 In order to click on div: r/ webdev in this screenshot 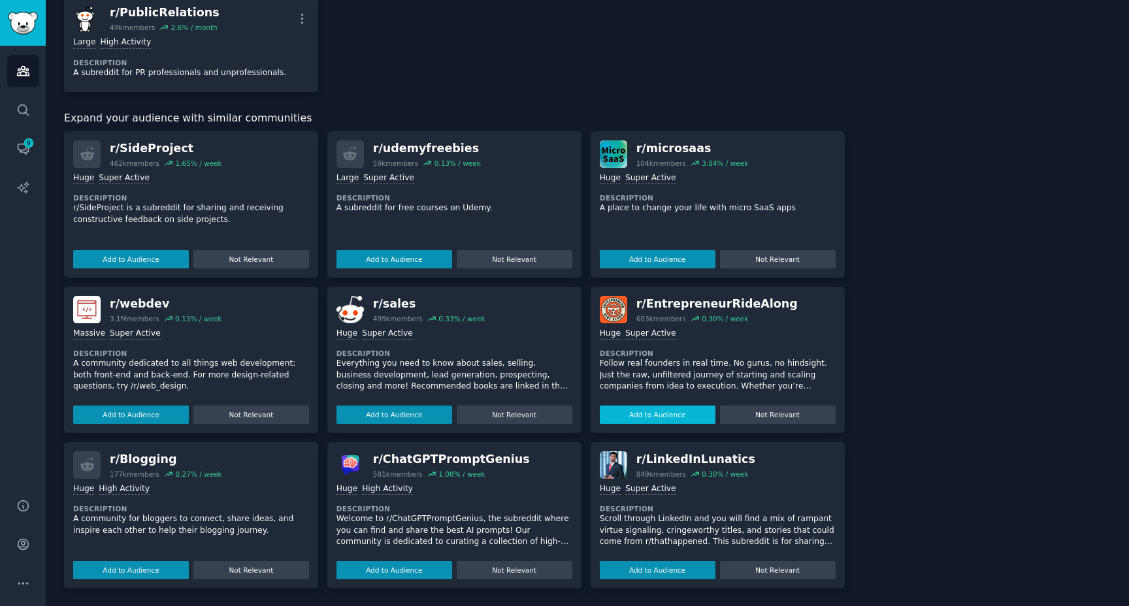, I will do `click(165, 304)`.